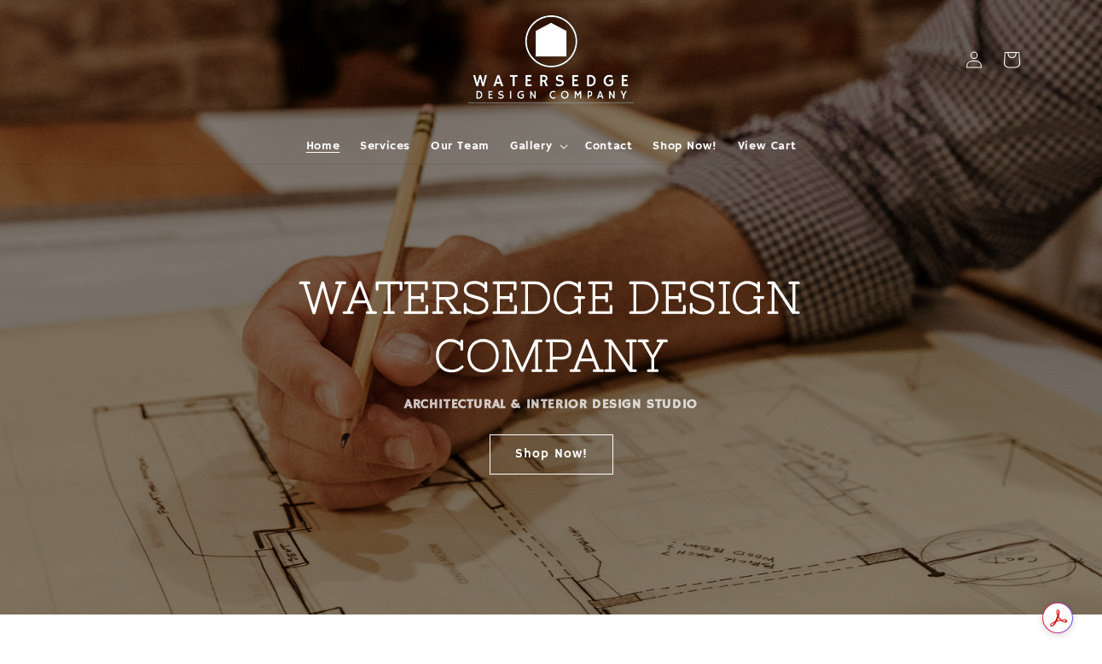  I want to click on a: View Cart, so click(767, 146).